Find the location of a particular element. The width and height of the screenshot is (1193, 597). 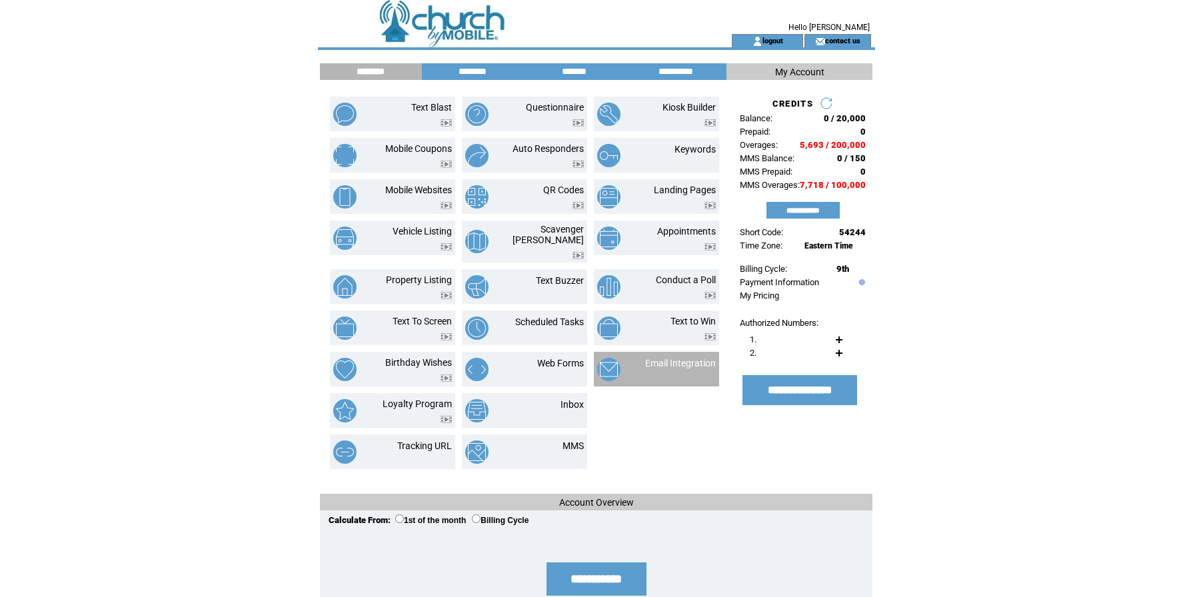

span: 7,718 / 100,000 is located at coordinates (833, 185).